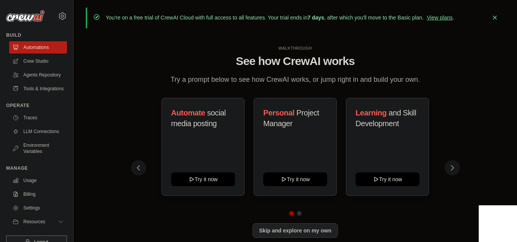 Image resolution: width=517 pixels, height=242 pixels. What do you see at coordinates (36, 35) in the screenshot?
I see `div: Build` at bounding box center [36, 35].